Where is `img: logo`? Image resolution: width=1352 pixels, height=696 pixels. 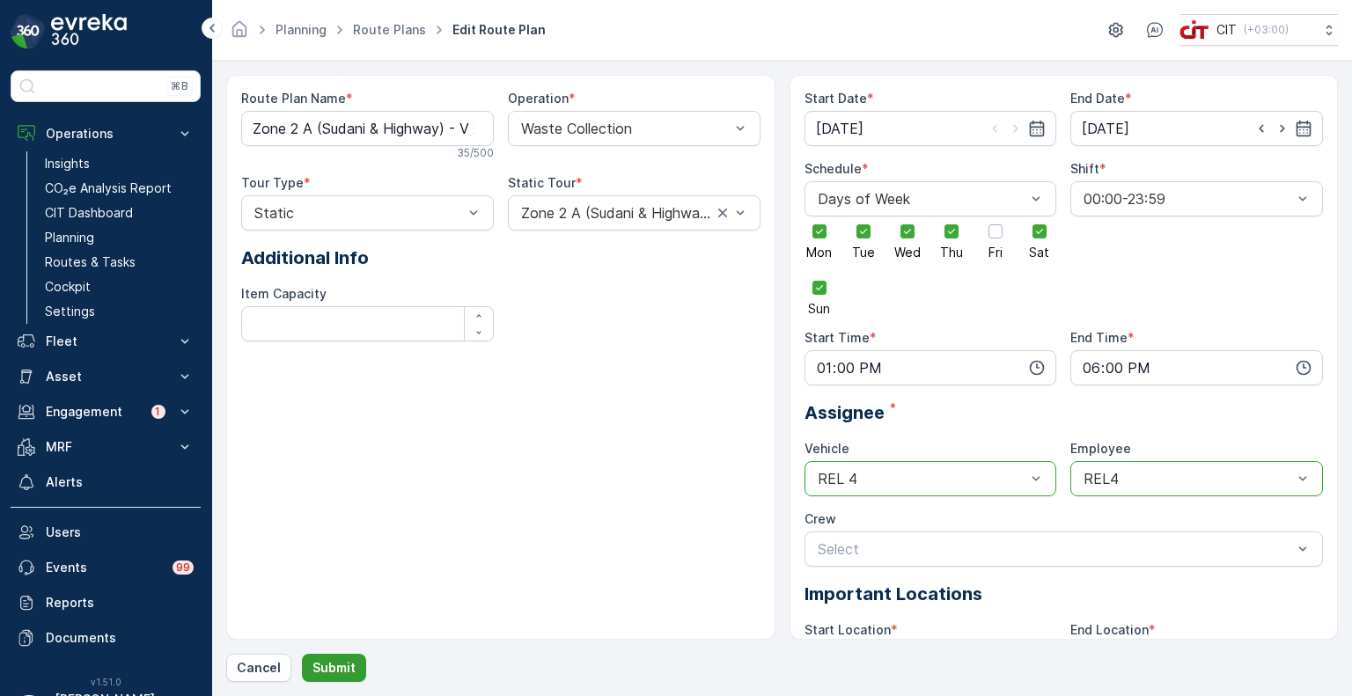
img: logo is located at coordinates (28, 32).